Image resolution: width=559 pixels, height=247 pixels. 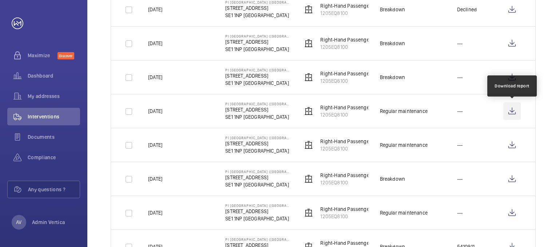 What do you see at coordinates (54, 189) in the screenshot?
I see `span: Any questions ?` at bounding box center [54, 189].